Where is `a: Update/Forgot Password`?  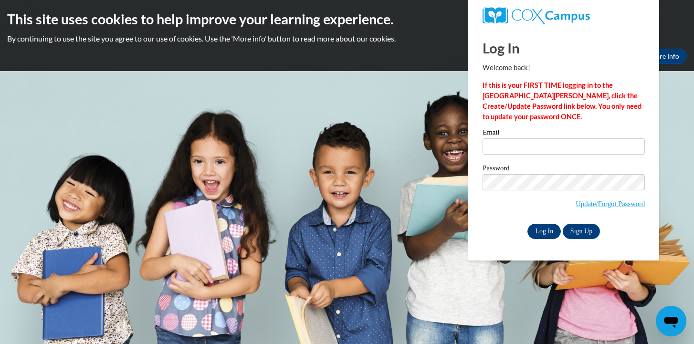 a: Update/Forgot Password is located at coordinates (610, 204).